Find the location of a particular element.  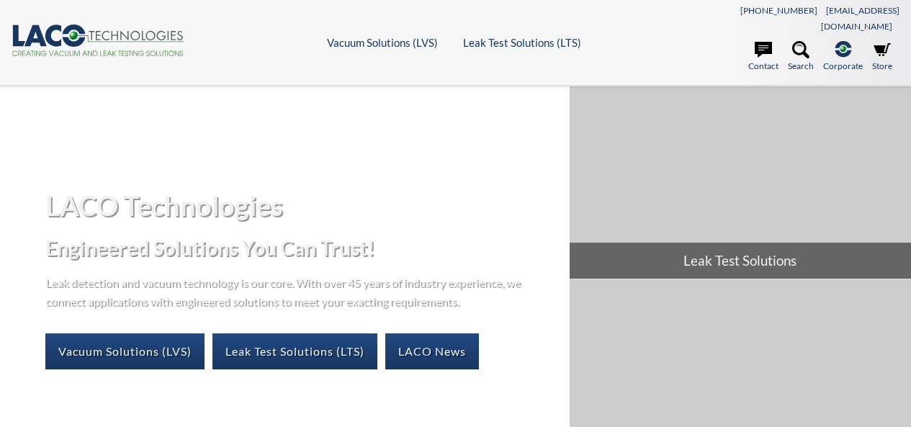

a: Store is located at coordinates (882, 57).